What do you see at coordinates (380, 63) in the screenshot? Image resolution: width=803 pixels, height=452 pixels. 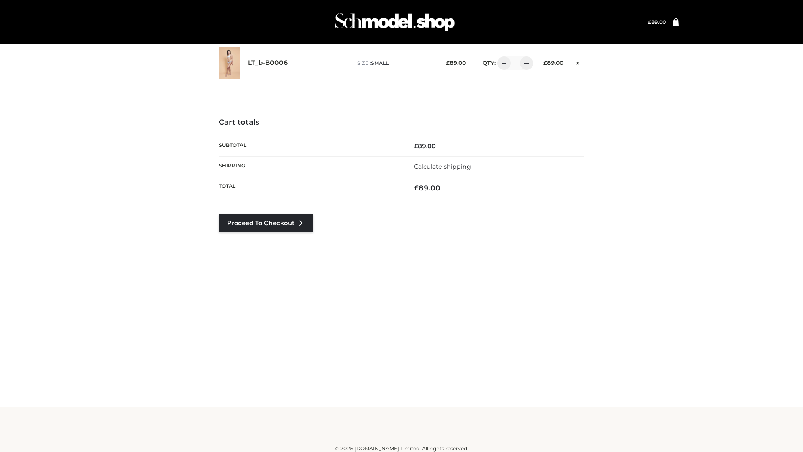 I see `span: SMALL` at bounding box center [380, 63].